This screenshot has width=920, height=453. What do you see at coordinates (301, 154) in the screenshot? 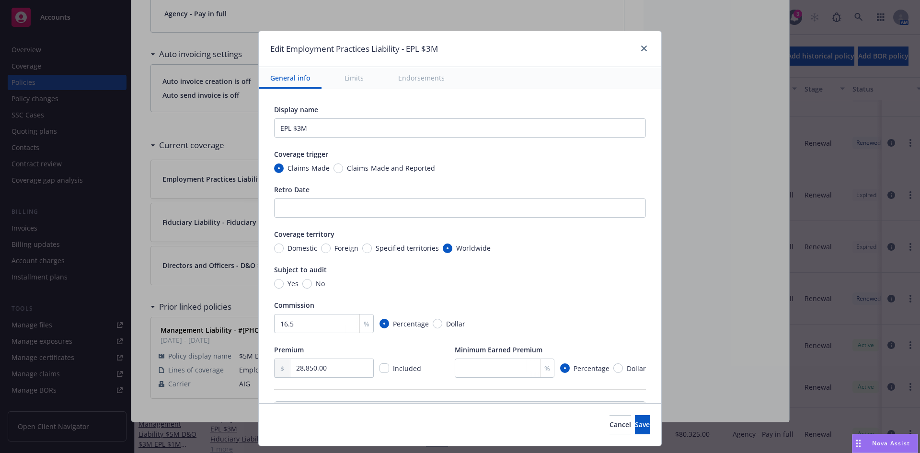
I see `span: Coverage trigger` at bounding box center [301, 154].